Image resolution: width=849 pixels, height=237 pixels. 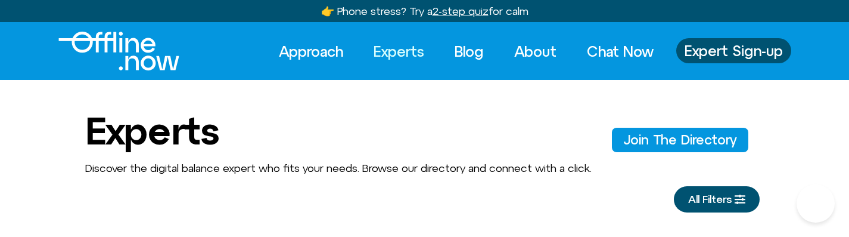 What do you see at coordinates (469, 51) in the screenshot?
I see `a: Blog` at bounding box center [469, 51].